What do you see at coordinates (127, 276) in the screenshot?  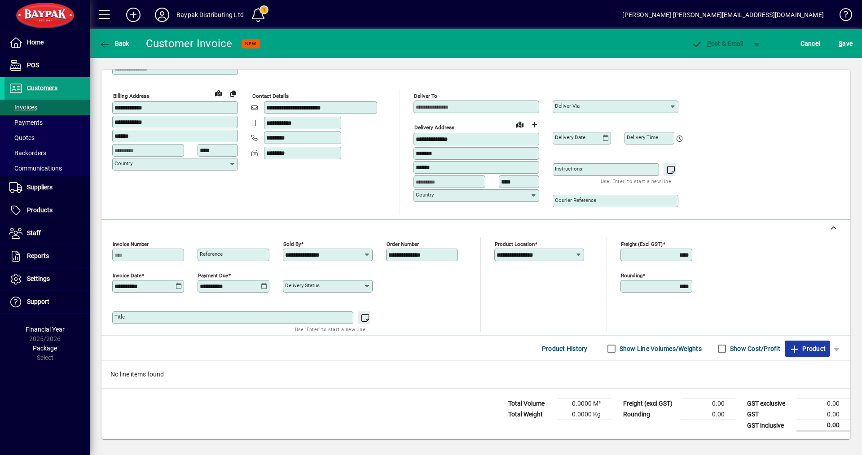 I see `mat-label: Invoice date` at bounding box center [127, 276].